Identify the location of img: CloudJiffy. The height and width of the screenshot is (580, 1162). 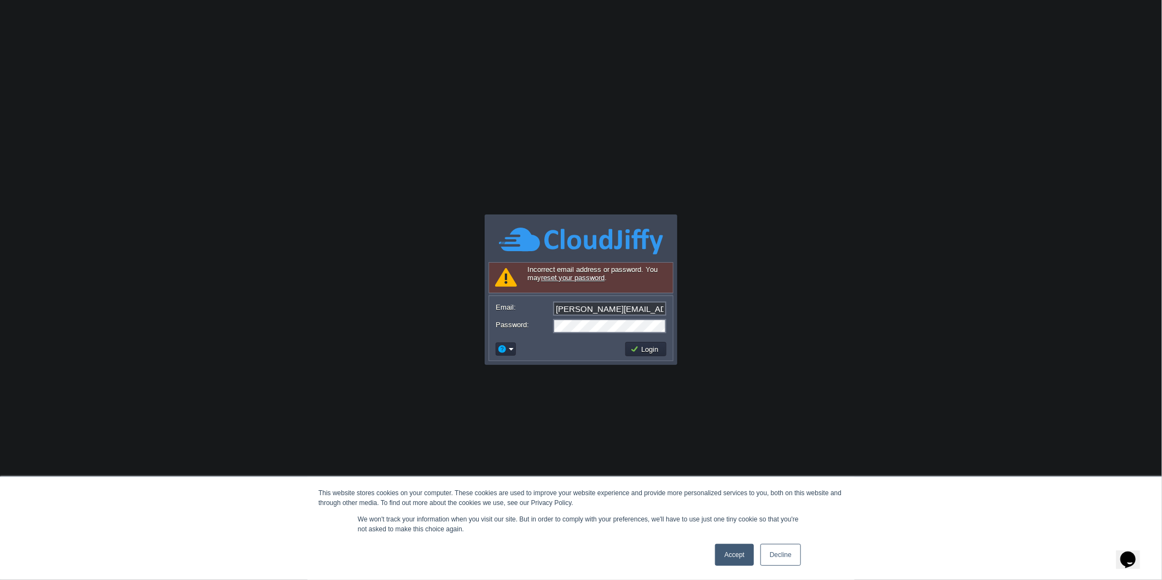
(581, 241).